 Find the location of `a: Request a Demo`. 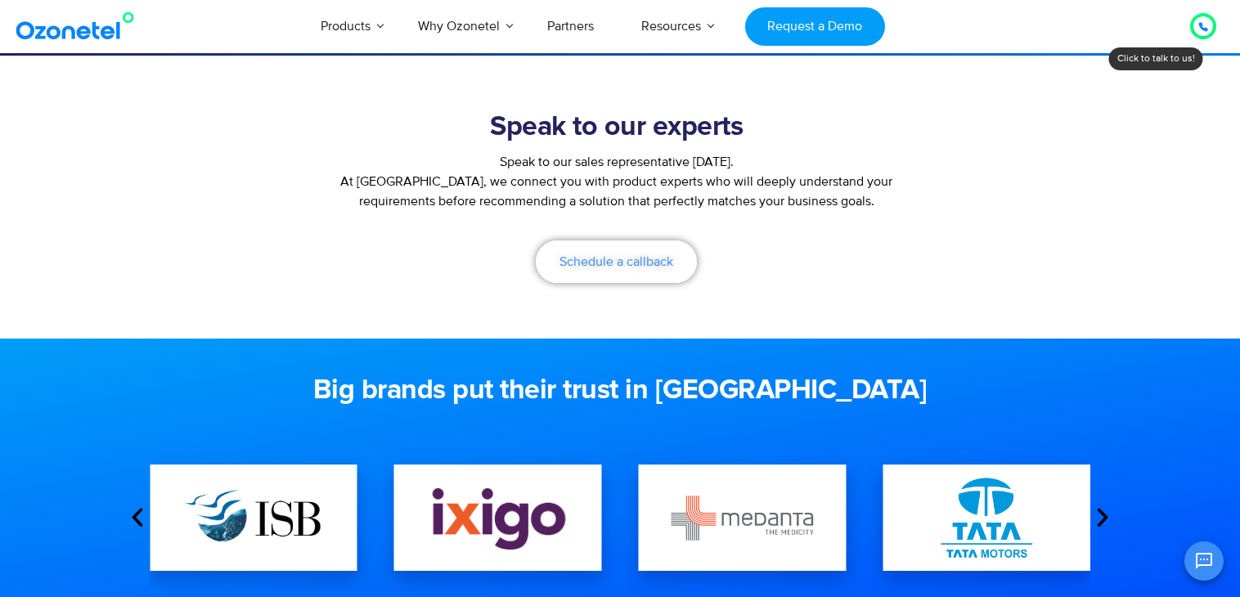

a: Request a Demo is located at coordinates (815, 26).